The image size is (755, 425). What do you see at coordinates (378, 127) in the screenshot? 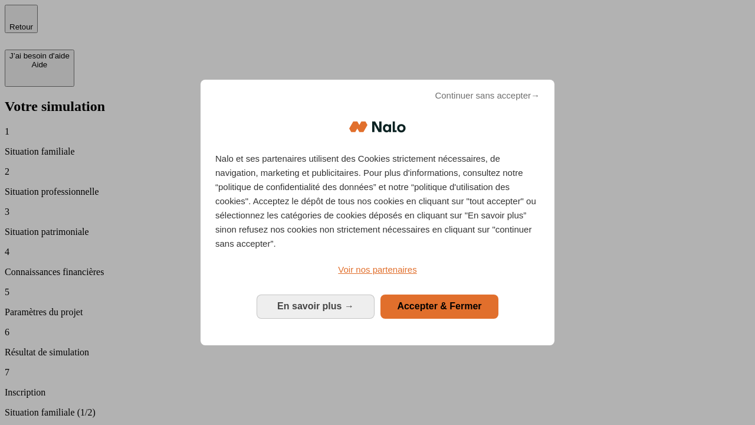
I see `img: Logo` at bounding box center [378, 127].